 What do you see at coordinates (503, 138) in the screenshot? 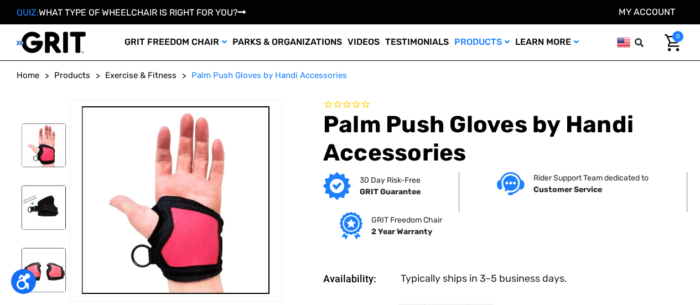
I see `h1: Palm Push Gloves by Handi Accessories` at bounding box center [503, 138].